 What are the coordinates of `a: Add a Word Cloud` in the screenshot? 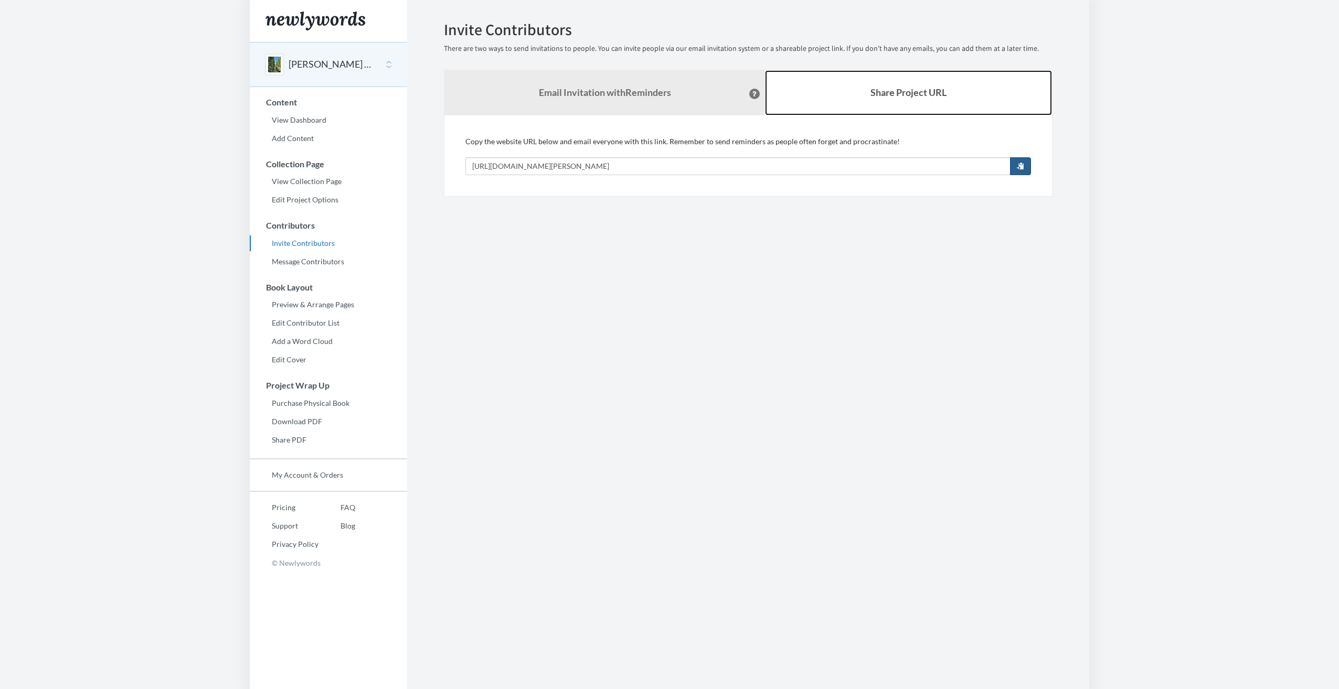 It's located at (328, 342).